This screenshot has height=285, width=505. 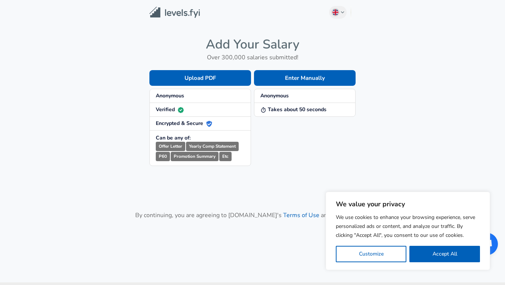 I want to click on a: Terms of Use, so click(x=301, y=216).